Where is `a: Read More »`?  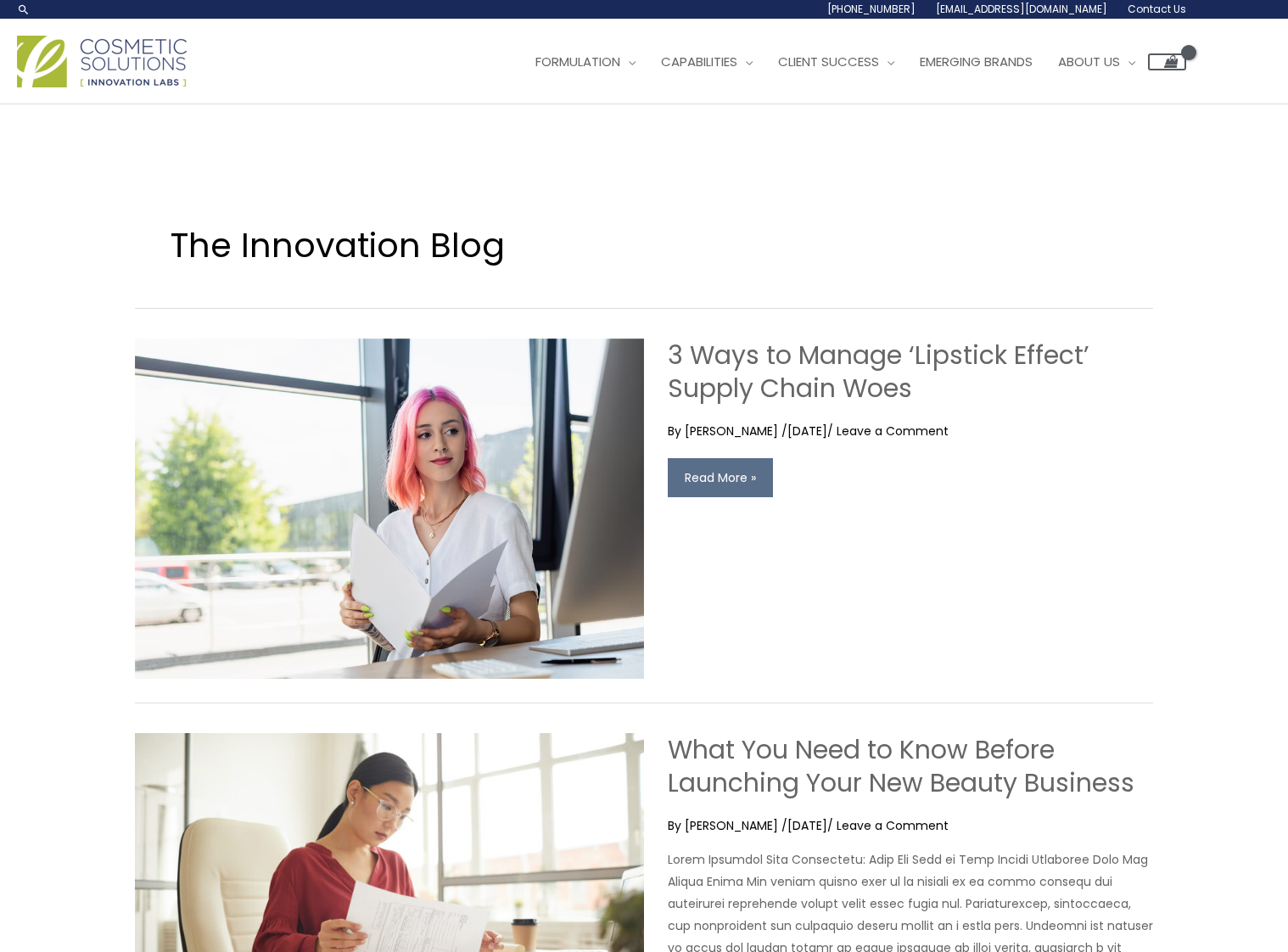 a: Read More » is located at coordinates (721, 477).